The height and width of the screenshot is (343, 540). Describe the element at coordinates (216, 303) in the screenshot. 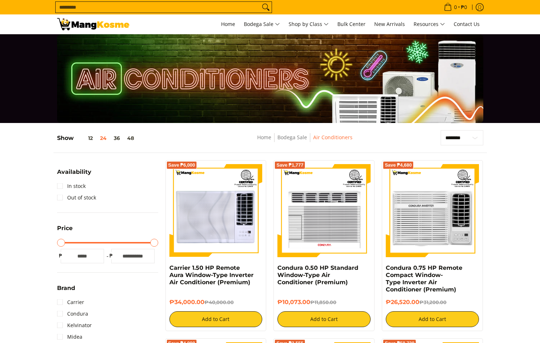

I see `h6: ₱34,000.00` at that location.